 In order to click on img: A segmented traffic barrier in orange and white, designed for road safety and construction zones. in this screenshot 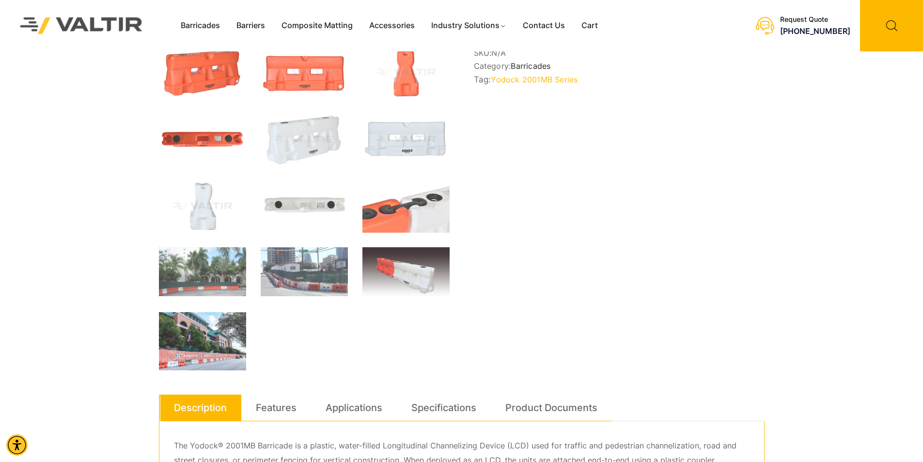, I will do `click(406, 272)`.